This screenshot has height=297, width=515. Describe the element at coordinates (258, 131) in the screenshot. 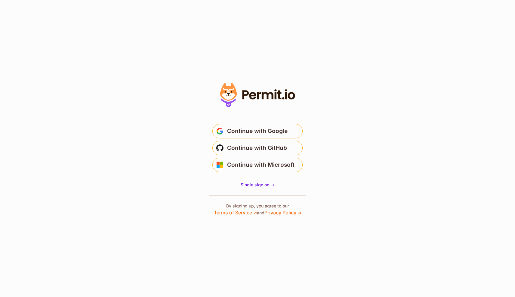

I see `button: Continue with Google` at that location.